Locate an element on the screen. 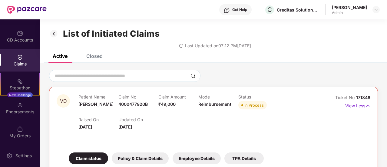 The image size is (387, 167). img: svg+xml;base64,PHN2ZyBpZD0iSGVscC0zMngzMiIgeG1sbnM9Imh0dHA6Ly93d3cudzMub3JnLzIwMDAvc3ZnIiB3aWR0aD... is located at coordinates (227, 10).